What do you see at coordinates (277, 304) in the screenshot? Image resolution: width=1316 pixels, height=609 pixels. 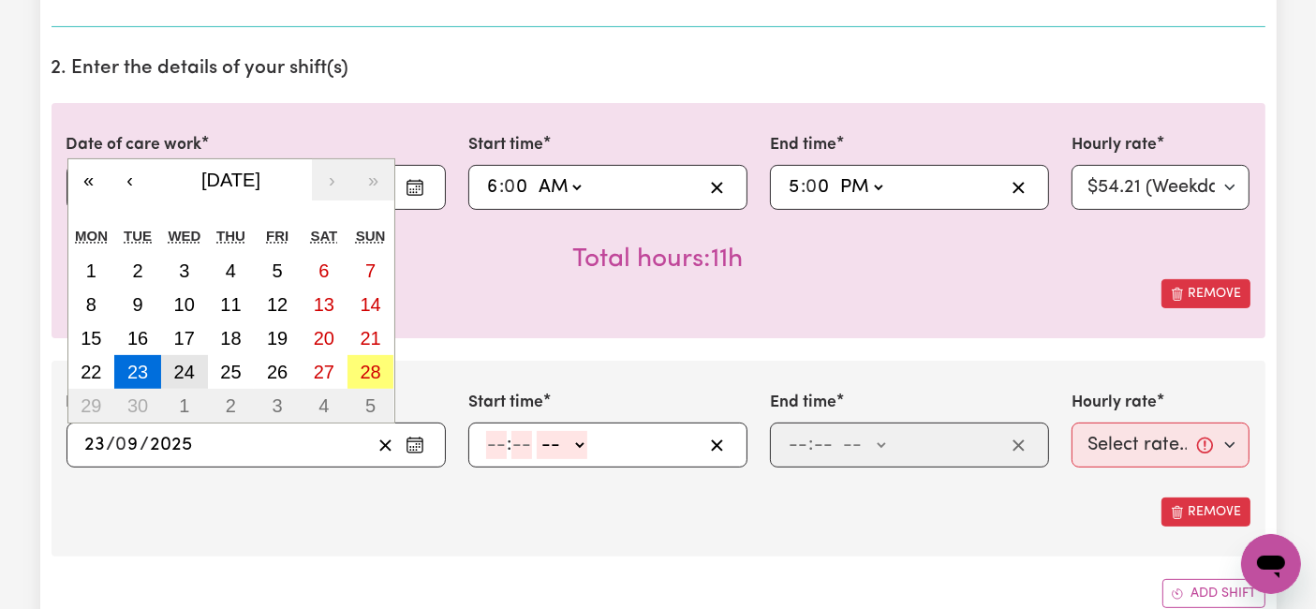 I see `button: 12 September 2025` at bounding box center [277, 304].